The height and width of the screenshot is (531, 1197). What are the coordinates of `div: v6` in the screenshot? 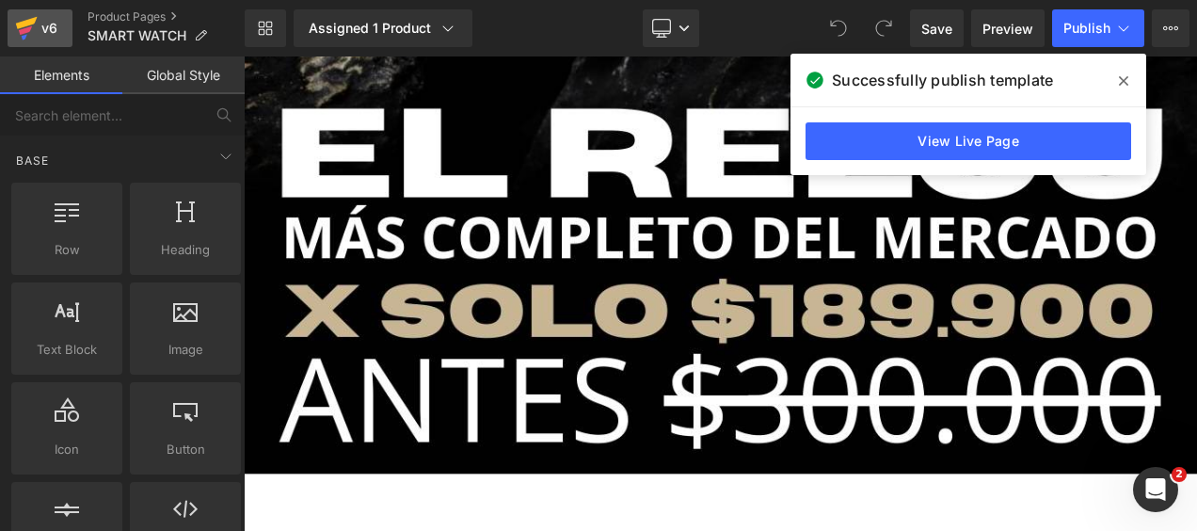 It's located at (49, 28).